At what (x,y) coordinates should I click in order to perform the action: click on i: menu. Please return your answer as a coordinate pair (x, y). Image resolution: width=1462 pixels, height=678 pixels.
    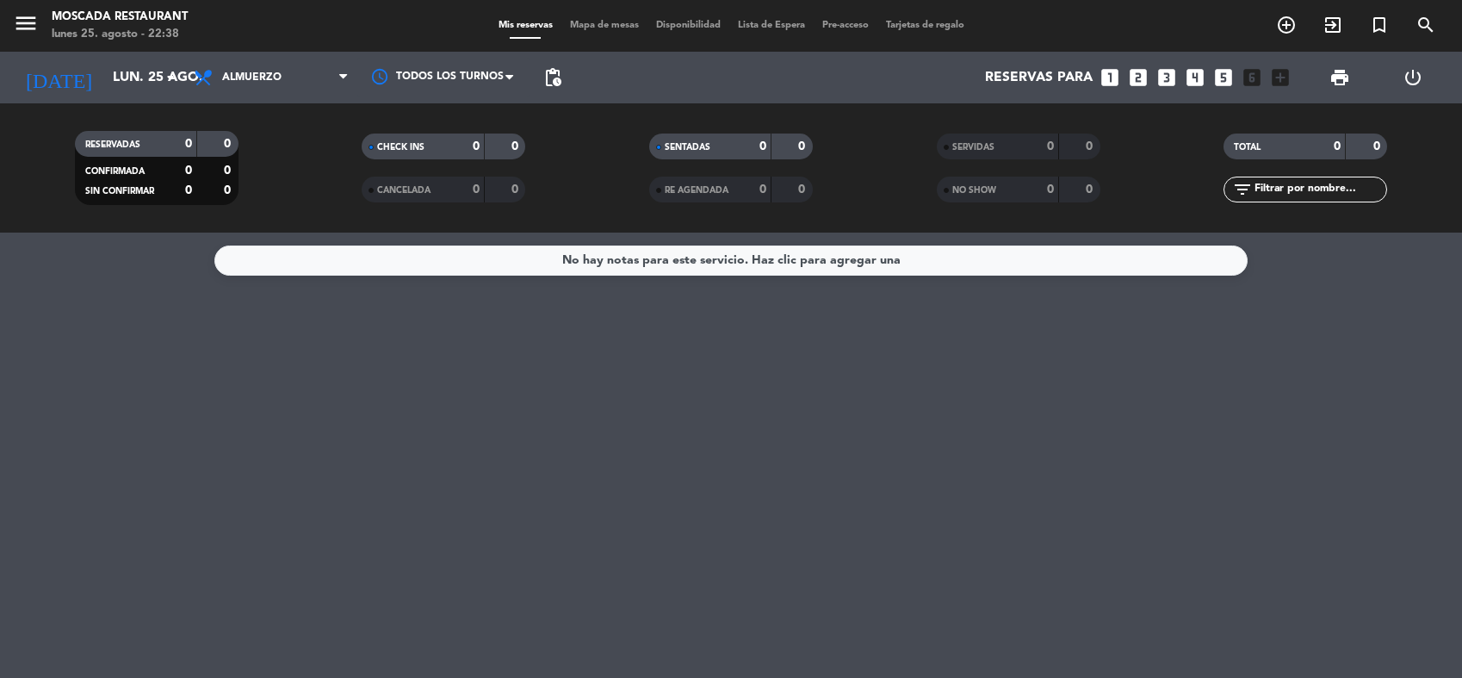
    Looking at the image, I should click on (26, 23).